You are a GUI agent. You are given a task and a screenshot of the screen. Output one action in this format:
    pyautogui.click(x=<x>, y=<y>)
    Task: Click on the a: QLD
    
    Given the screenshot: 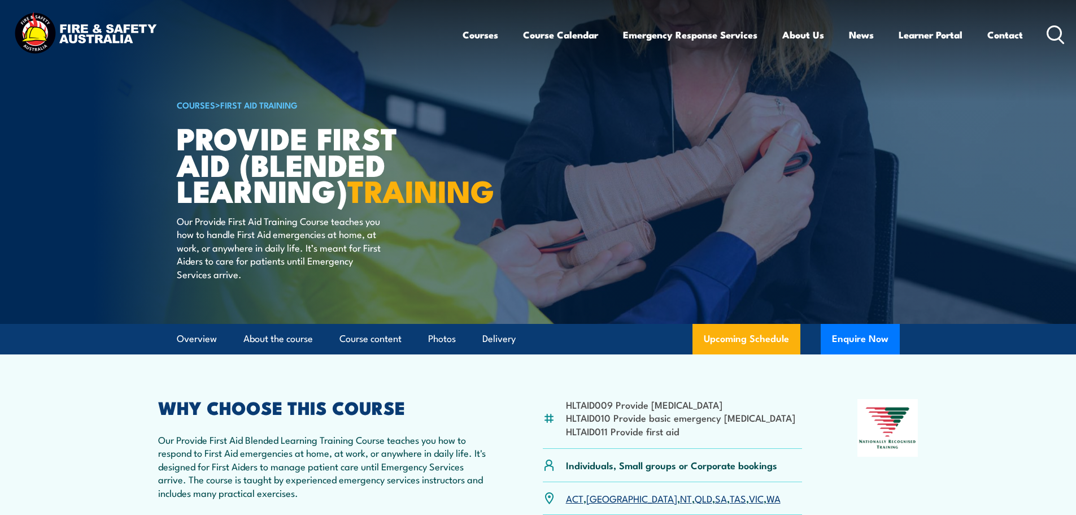 What is the action you would take?
    pyautogui.click(x=703, y=498)
    